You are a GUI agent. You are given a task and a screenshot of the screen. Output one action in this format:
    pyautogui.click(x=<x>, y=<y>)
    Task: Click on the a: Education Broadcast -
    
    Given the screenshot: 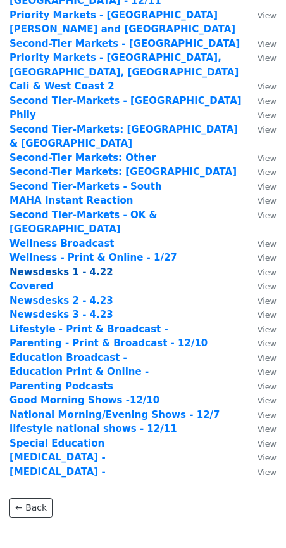 What is the action you would take?
    pyautogui.click(x=68, y=357)
    